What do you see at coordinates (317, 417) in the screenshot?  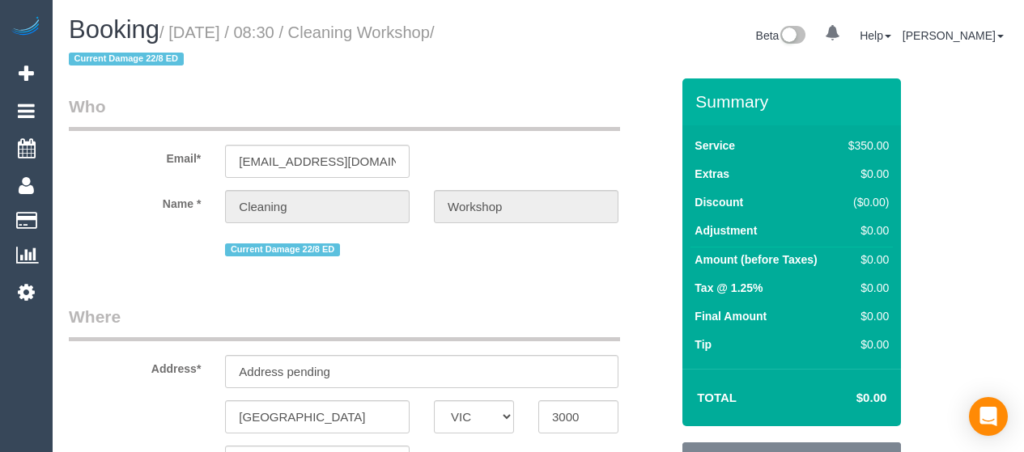 I see `input: Suburb*` at bounding box center [317, 417].